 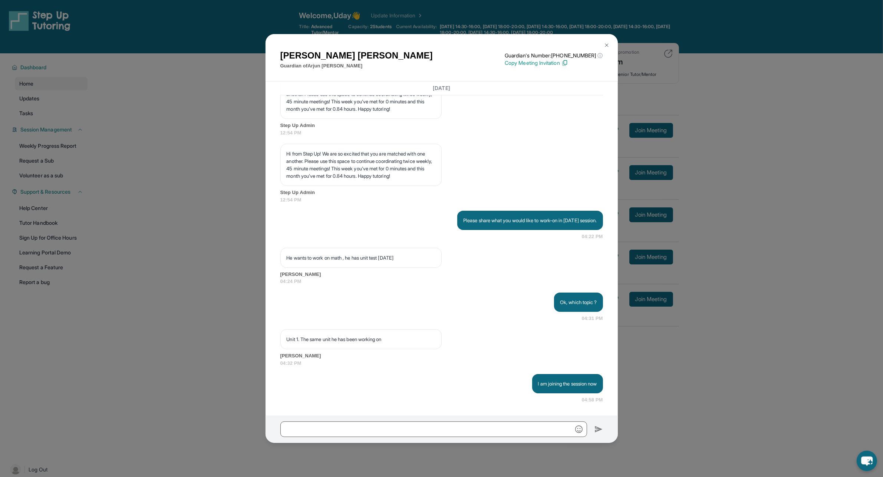 I want to click on img: Copy Icon, so click(x=565, y=63).